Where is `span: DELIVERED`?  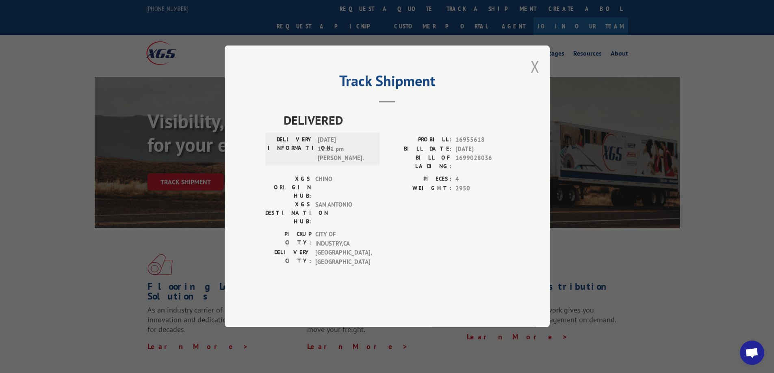 span: DELIVERED is located at coordinates (396, 120).